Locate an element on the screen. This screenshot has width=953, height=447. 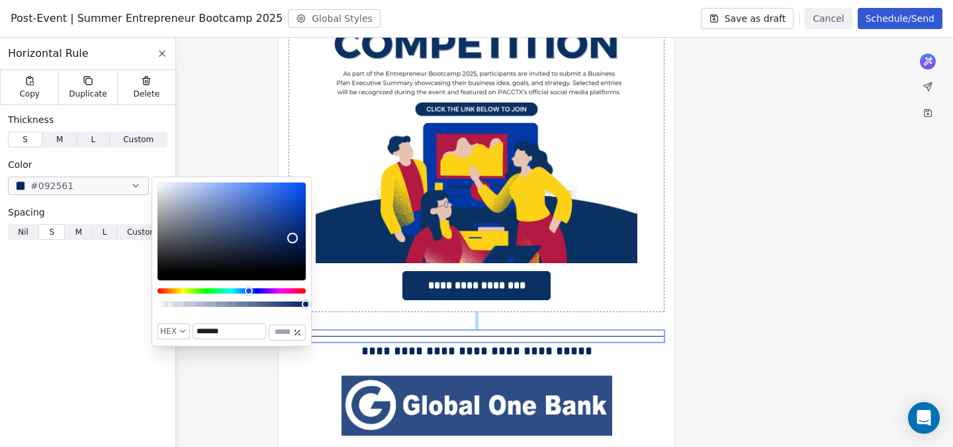
div: Hue is located at coordinates (232, 291).